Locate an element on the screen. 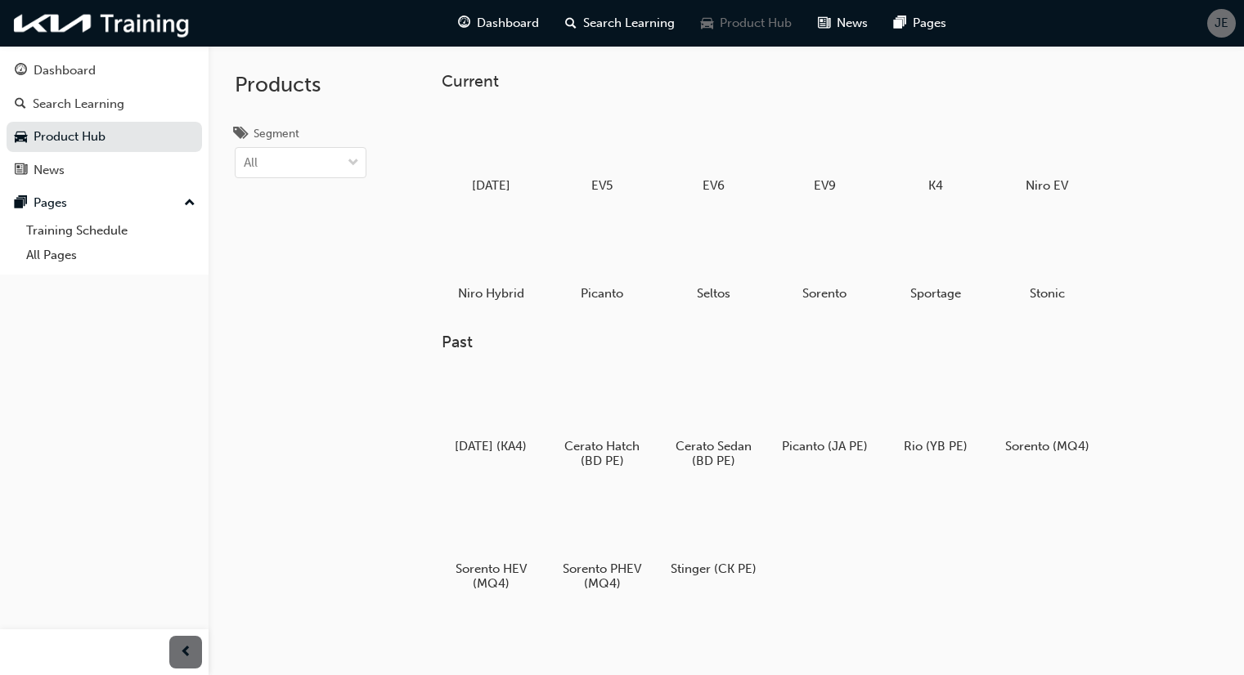  a: car-iconProduct Hub is located at coordinates (746, 23).